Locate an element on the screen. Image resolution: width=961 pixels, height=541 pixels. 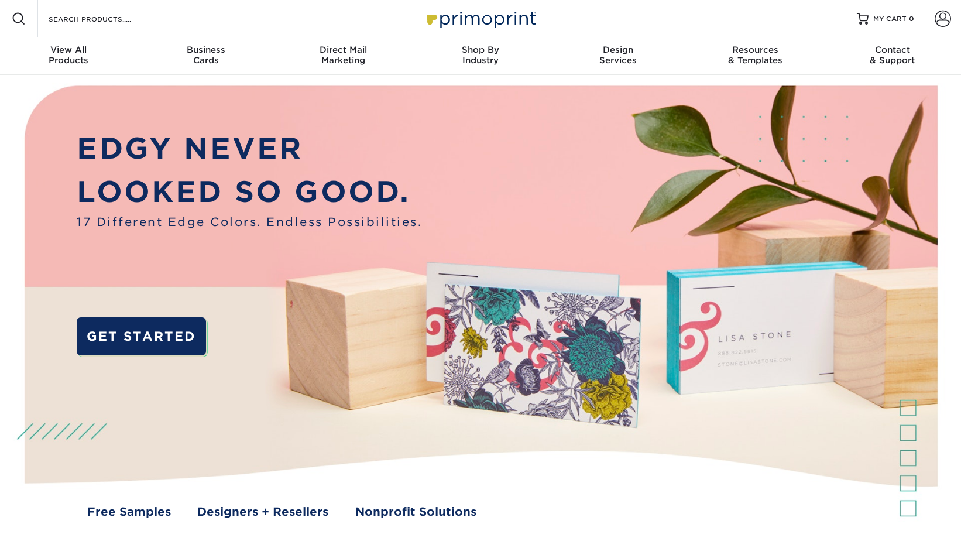
input: SEARCH PRODUCTS..... is located at coordinates (104, 19).